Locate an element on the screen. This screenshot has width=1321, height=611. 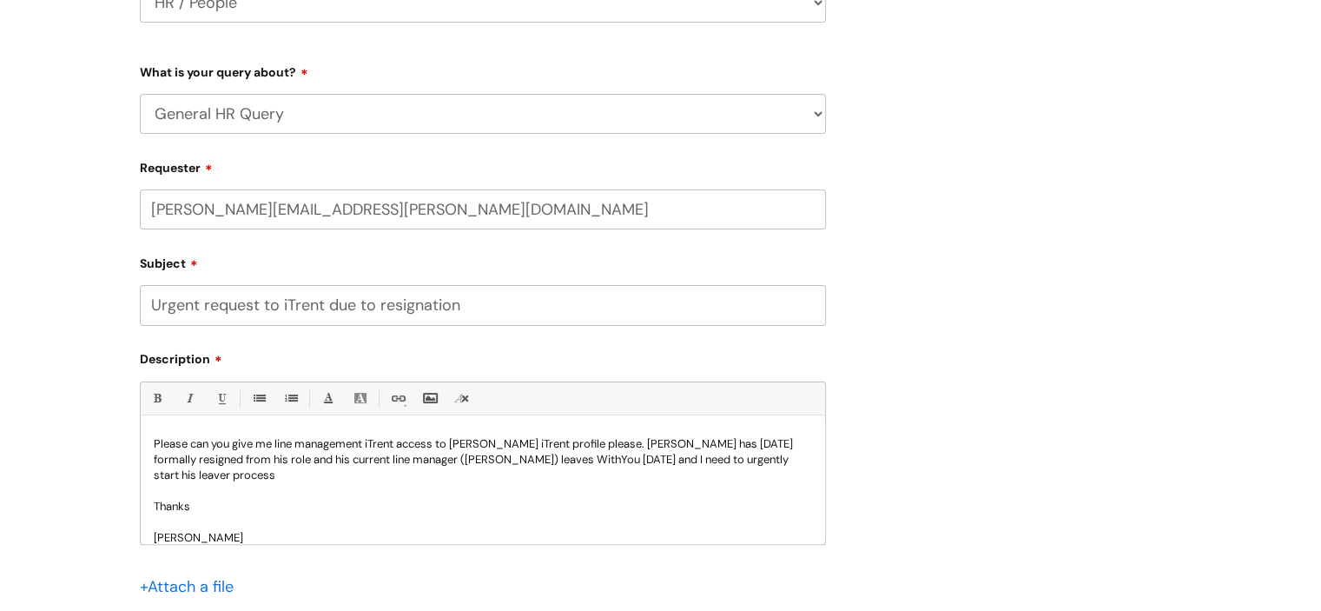
div: Attach a file is located at coordinates (192, 586).